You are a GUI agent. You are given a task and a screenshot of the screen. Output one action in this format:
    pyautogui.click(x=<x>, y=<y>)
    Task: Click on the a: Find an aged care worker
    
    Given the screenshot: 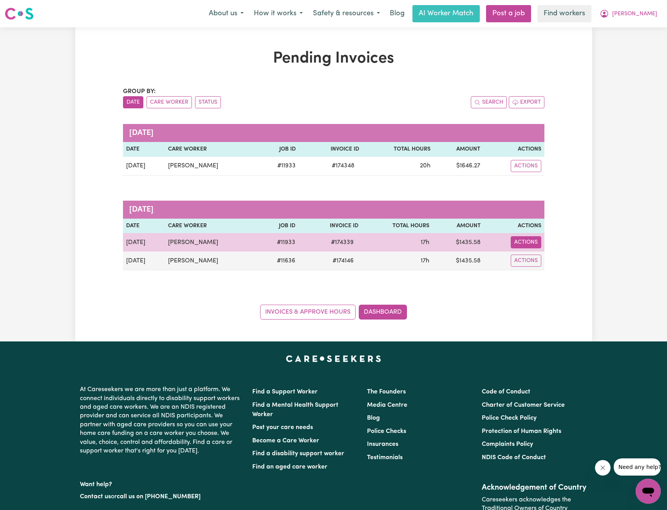 What is the action you would take?
    pyautogui.click(x=290, y=467)
    